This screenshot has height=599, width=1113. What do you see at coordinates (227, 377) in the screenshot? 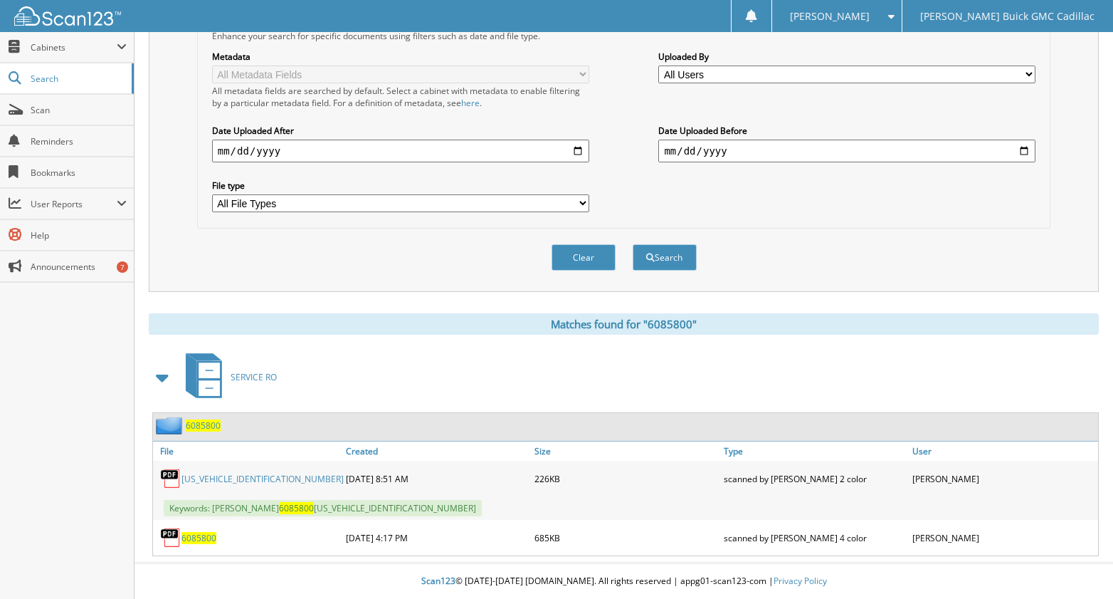
I see `a: SERVICE RO` at bounding box center [227, 377].